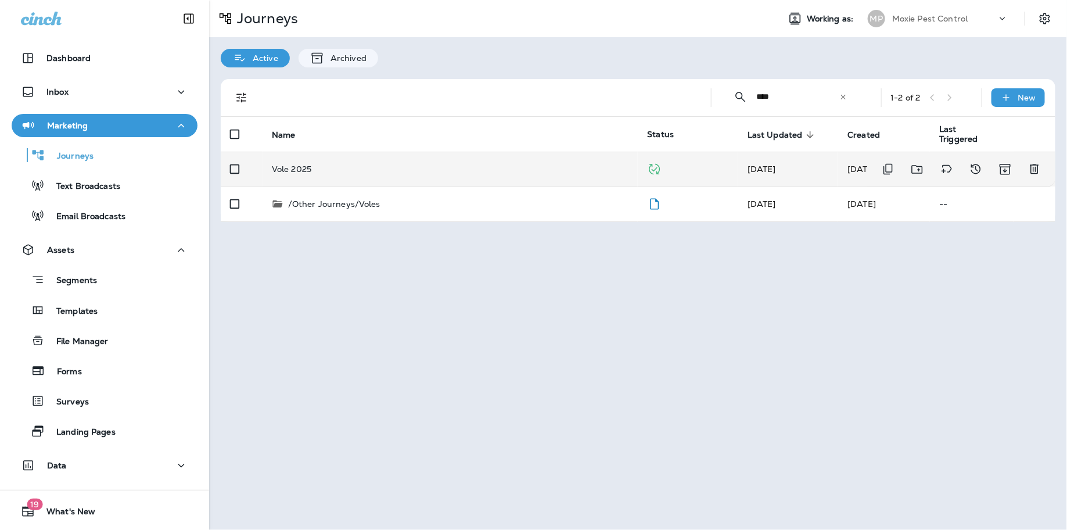 The height and width of the screenshot is (530, 1067). Describe the element at coordinates (930, 19) in the screenshot. I see `p: Moxie Pest Control` at that location.